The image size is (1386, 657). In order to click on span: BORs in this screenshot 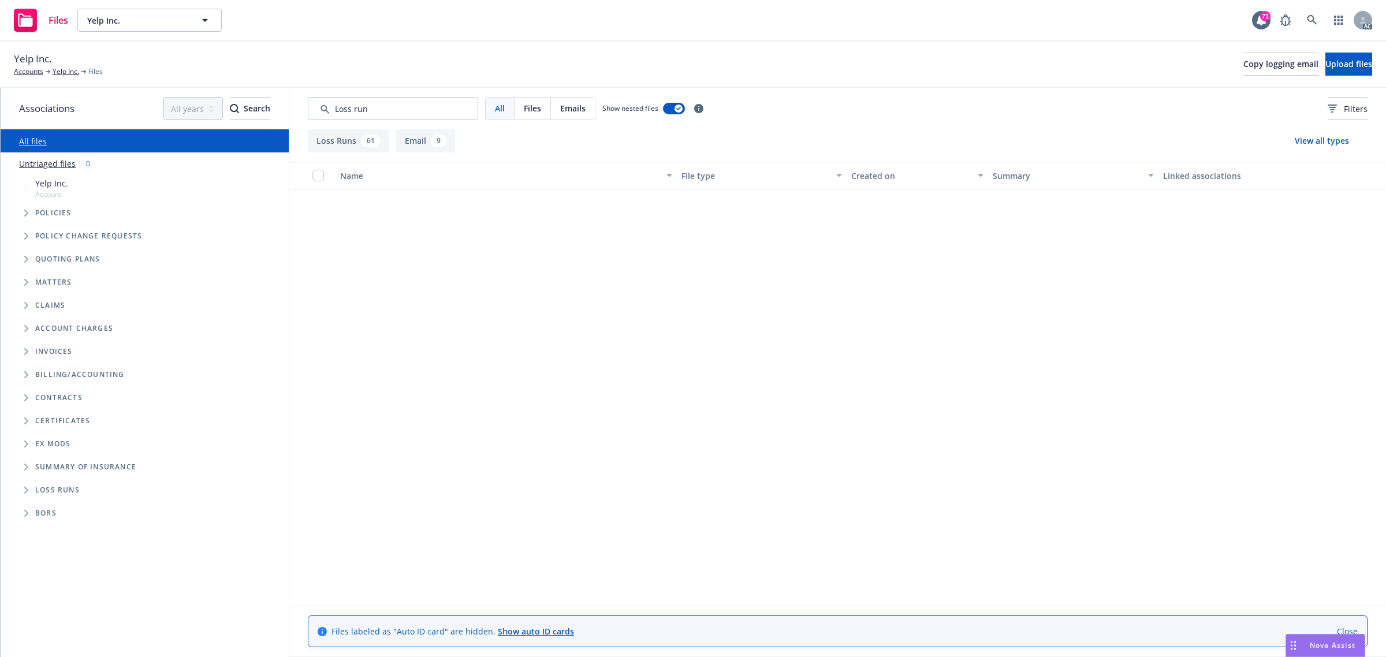, I will do `click(46, 513)`.